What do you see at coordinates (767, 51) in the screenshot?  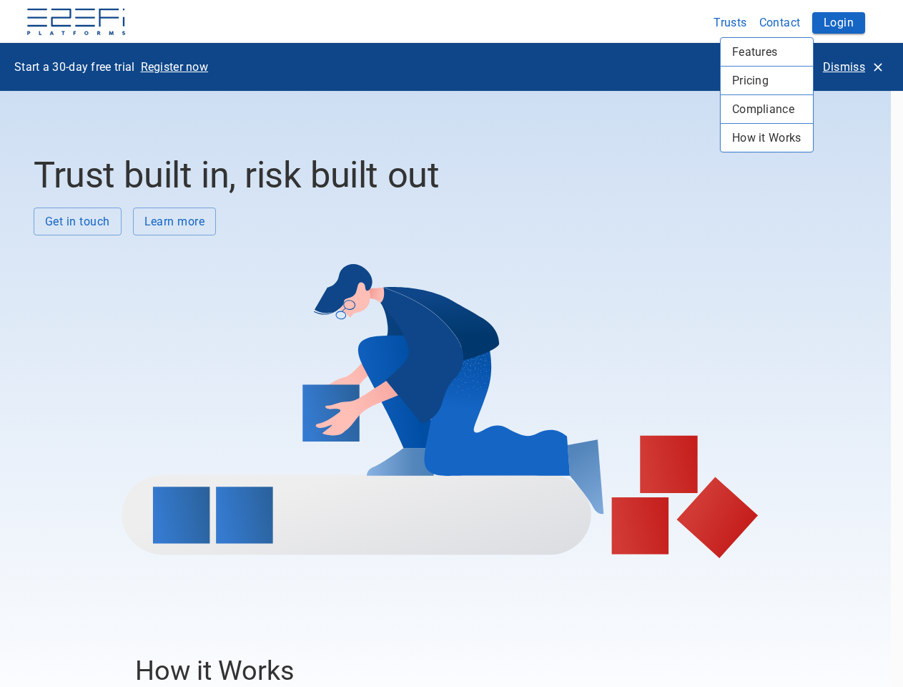 I see `div: Features` at bounding box center [767, 51].